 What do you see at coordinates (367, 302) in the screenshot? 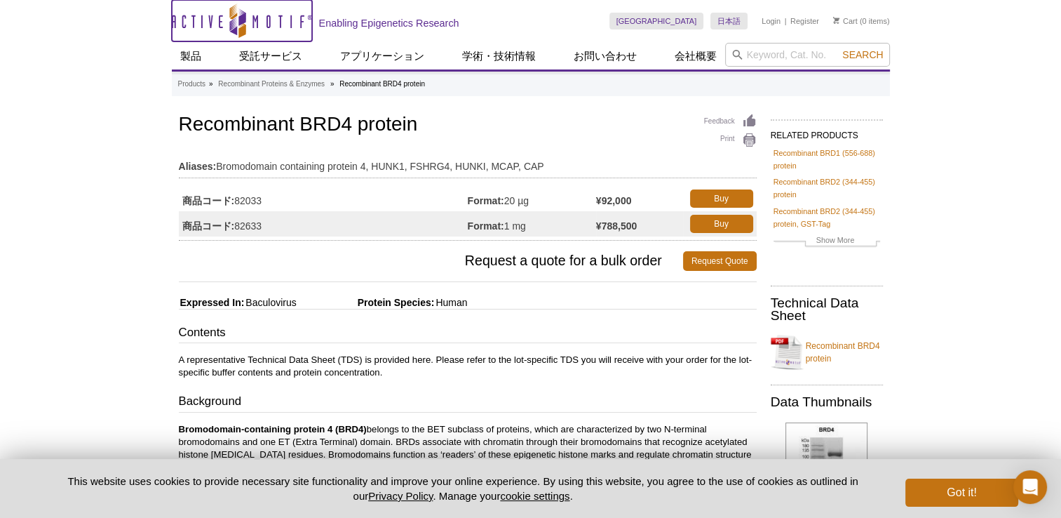
I see `span: Protein Species:` at bounding box center [367, 302].